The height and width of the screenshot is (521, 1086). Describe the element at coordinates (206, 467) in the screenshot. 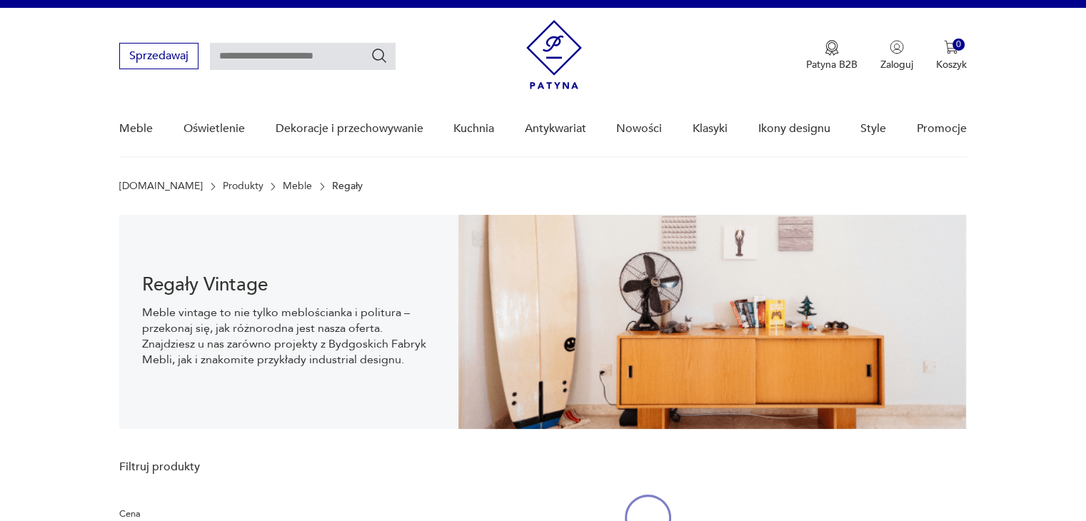

I see `p: Filtruj produkty` at that location.